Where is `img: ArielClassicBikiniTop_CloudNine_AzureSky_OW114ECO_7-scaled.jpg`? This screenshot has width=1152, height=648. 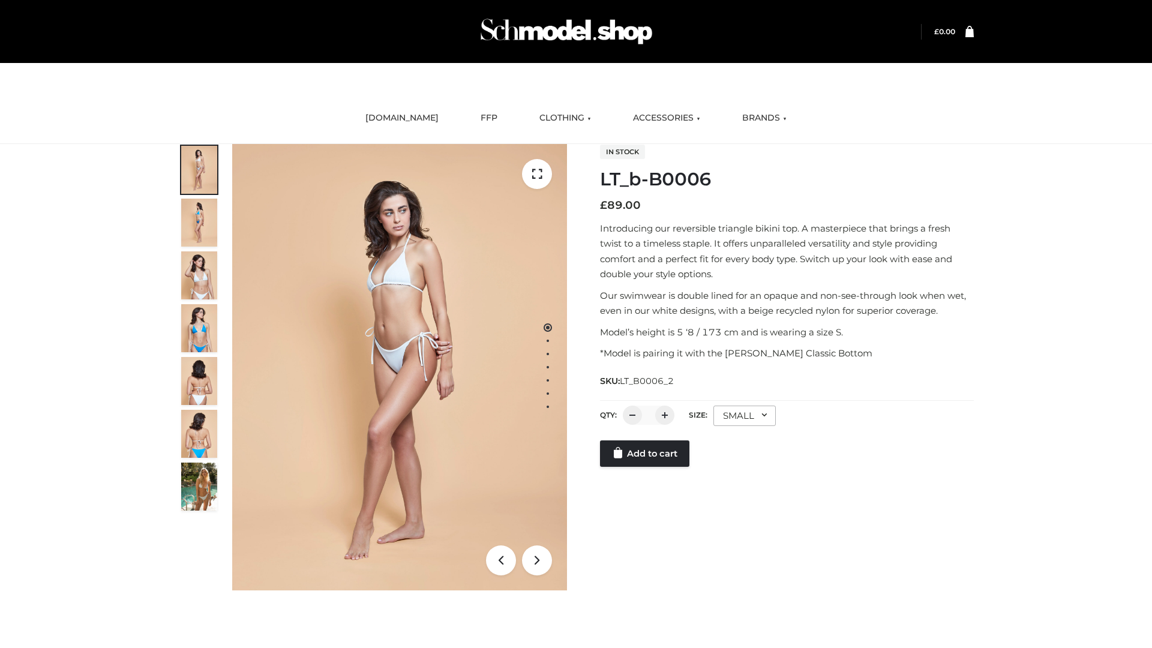 img: ArielClassicBikiniTop_CloudNine_AzureSky_OW114ECO_7-scaled.jpg is located at coordinates (199, 381).